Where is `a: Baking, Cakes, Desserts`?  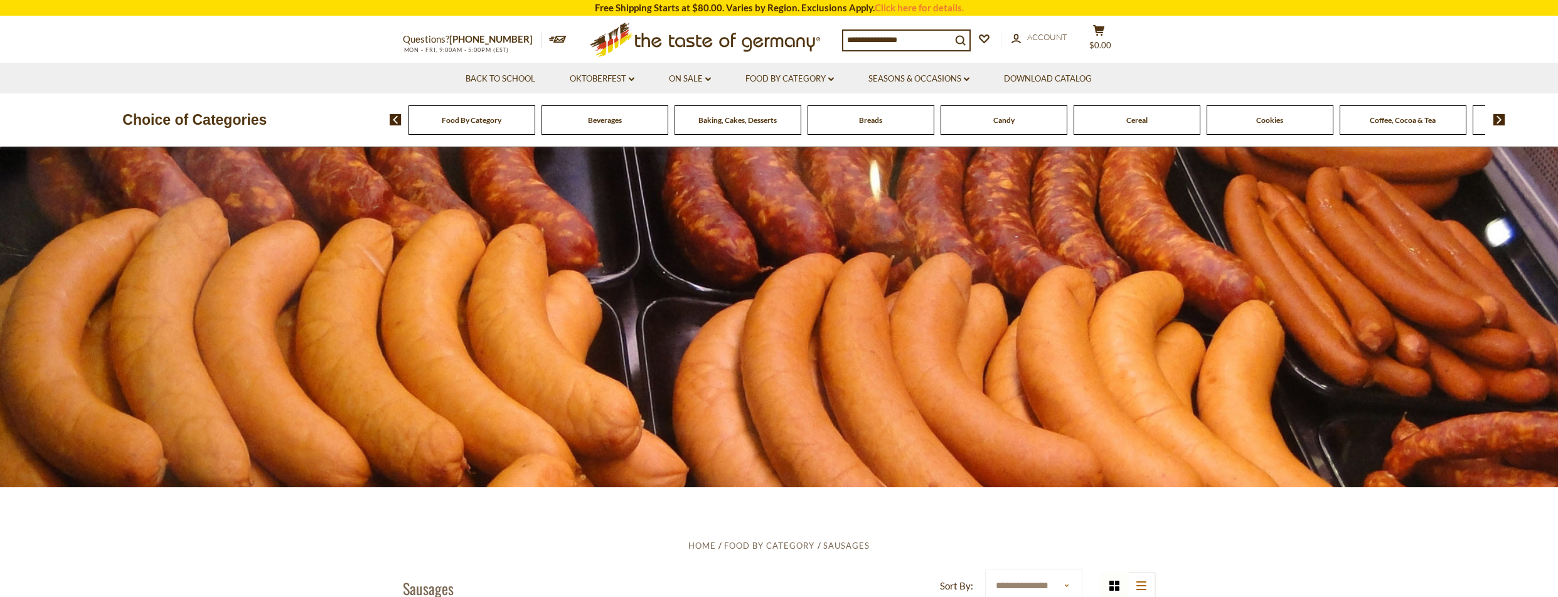
a: Baking, Cakes, Desserts is located at coordinates (737, 120).